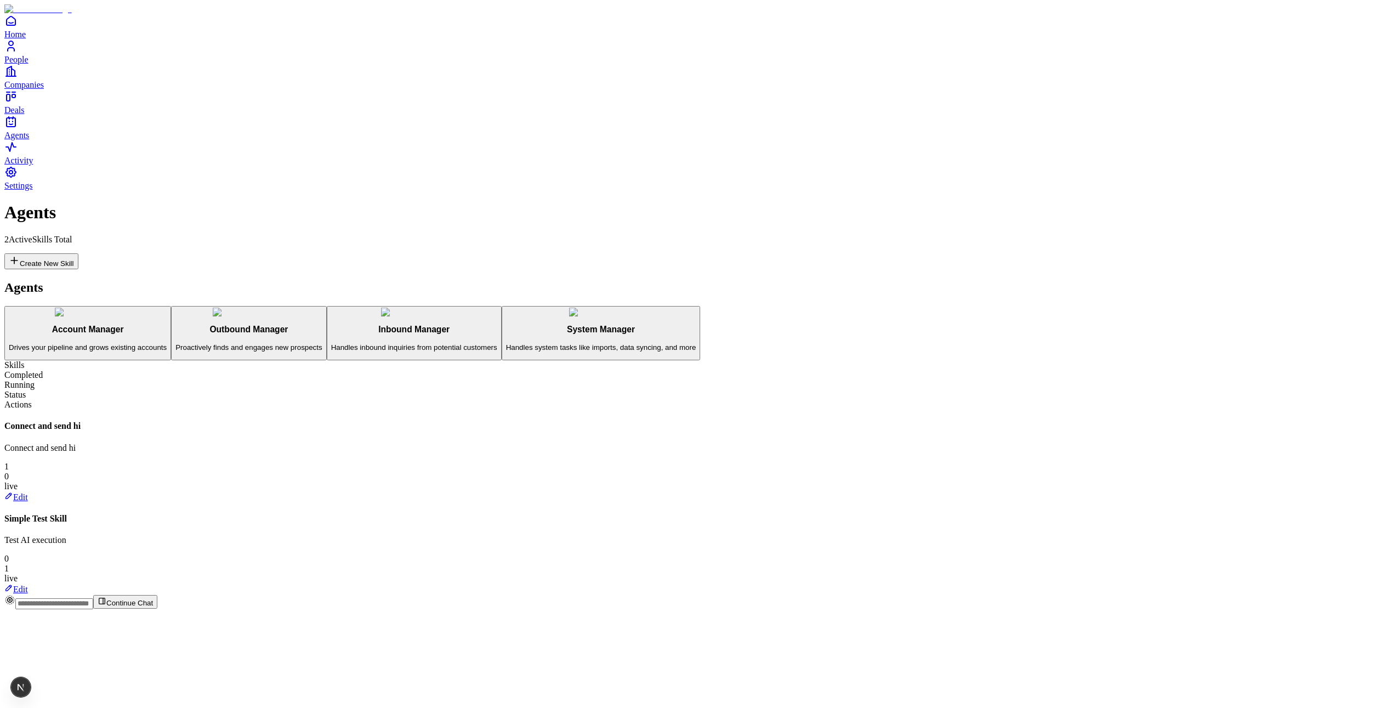  Describe the element at coordinates (414, 312) in the screenshot. I see `img: Inbound Manager` at that location.